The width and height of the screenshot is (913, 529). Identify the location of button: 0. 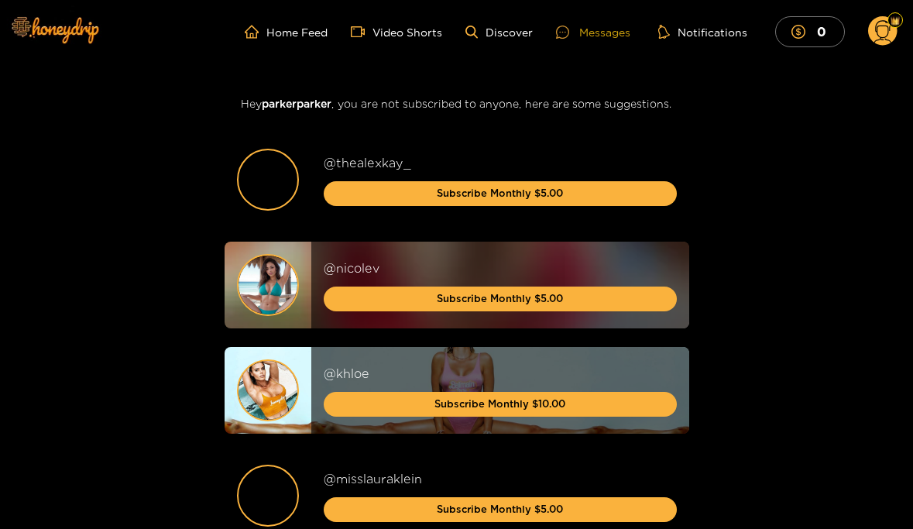
(810, 31).